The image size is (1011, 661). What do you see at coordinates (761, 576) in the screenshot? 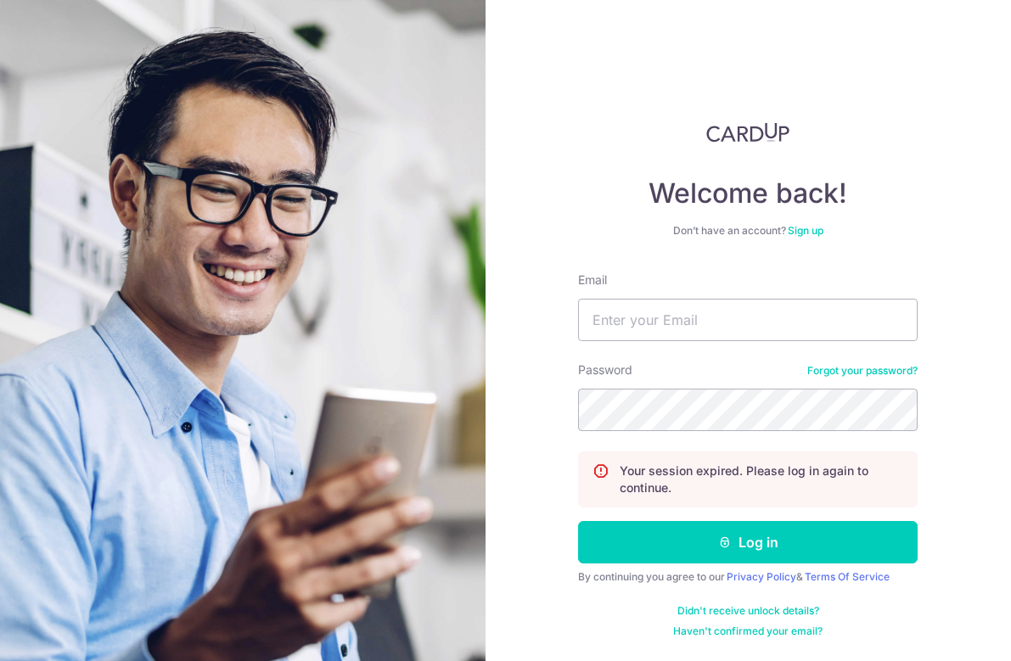
I see `a: Privacy Policy` at bounding box center [761, 576].